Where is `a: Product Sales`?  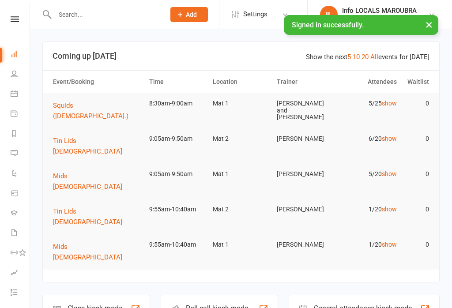
a: Product Sales is located at coordinates (20, 194).